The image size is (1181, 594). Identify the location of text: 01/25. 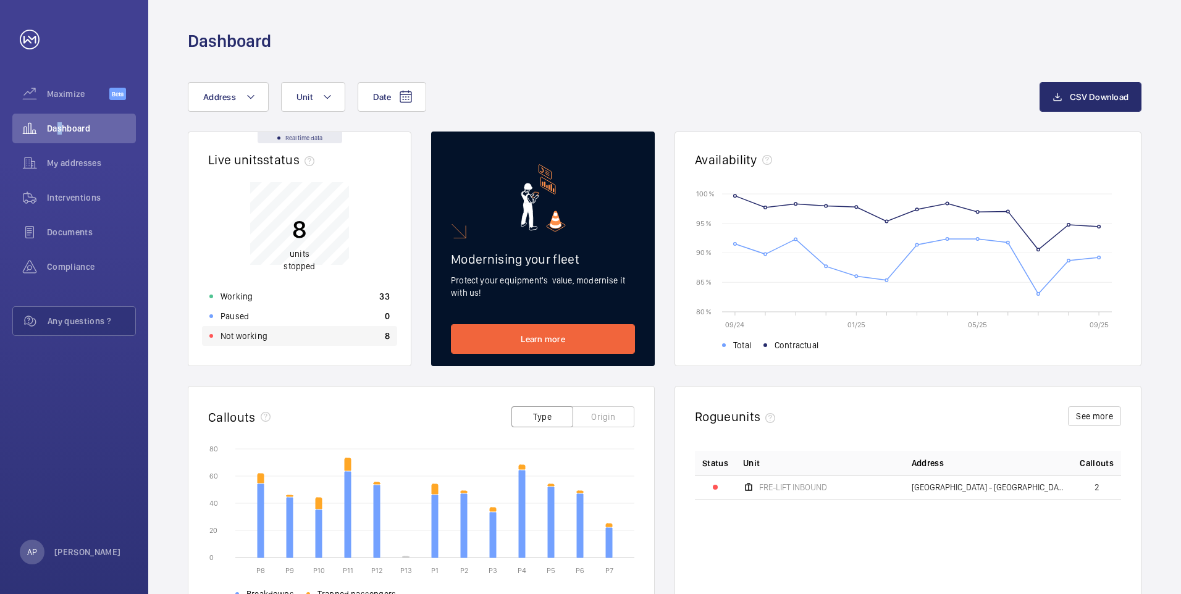
(856, 325).